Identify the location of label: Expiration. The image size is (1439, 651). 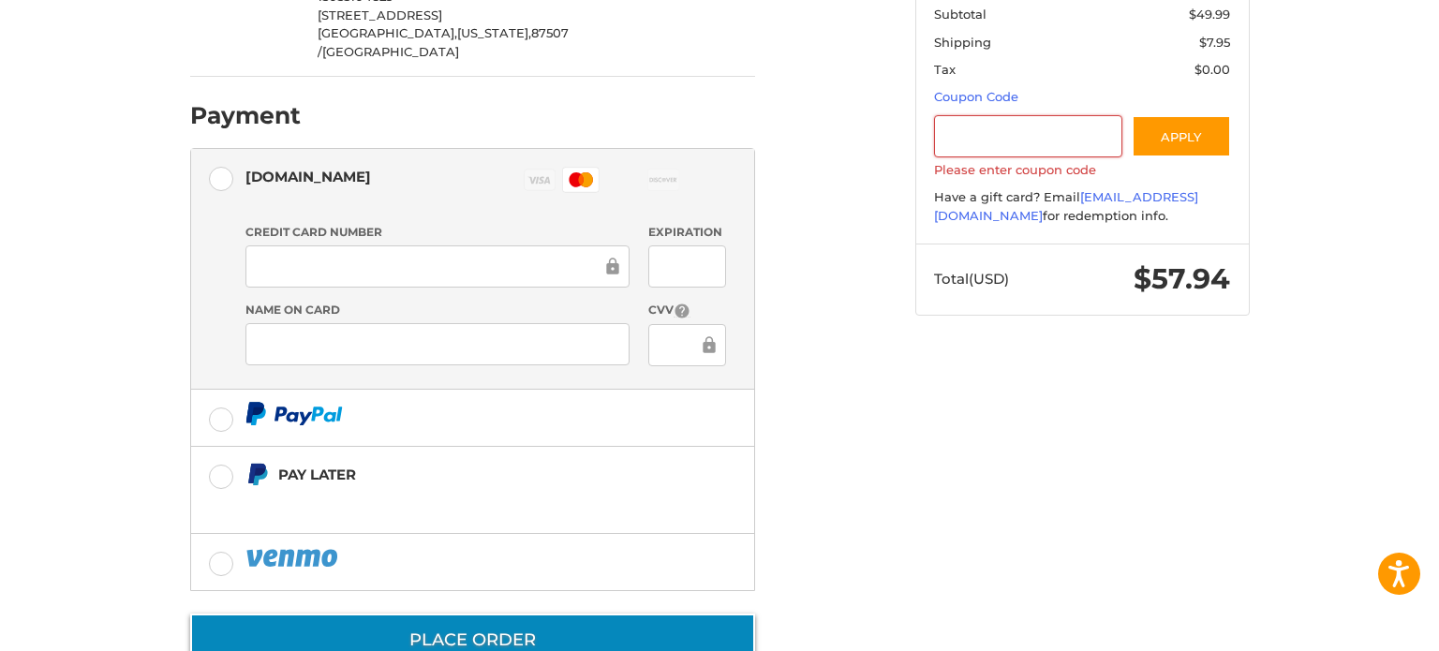
(687, 232).